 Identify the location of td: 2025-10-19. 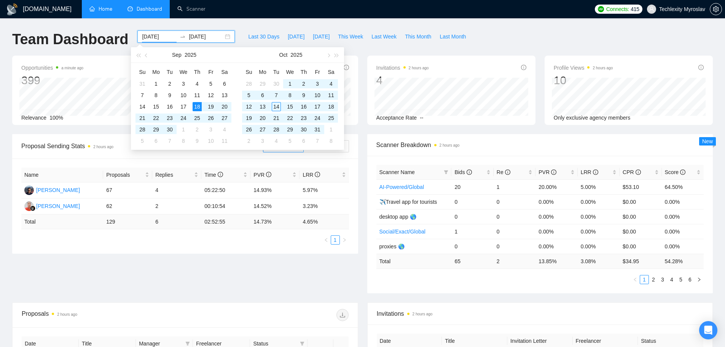
(249, 118).